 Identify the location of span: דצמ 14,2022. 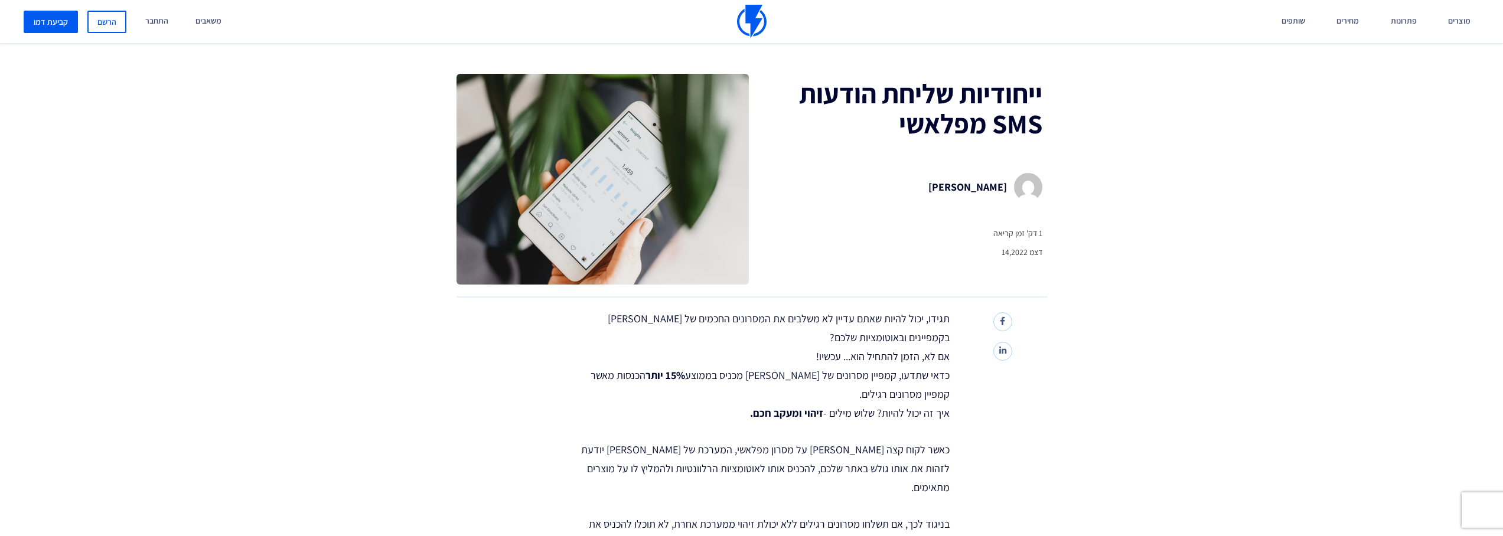
(1017, 252).